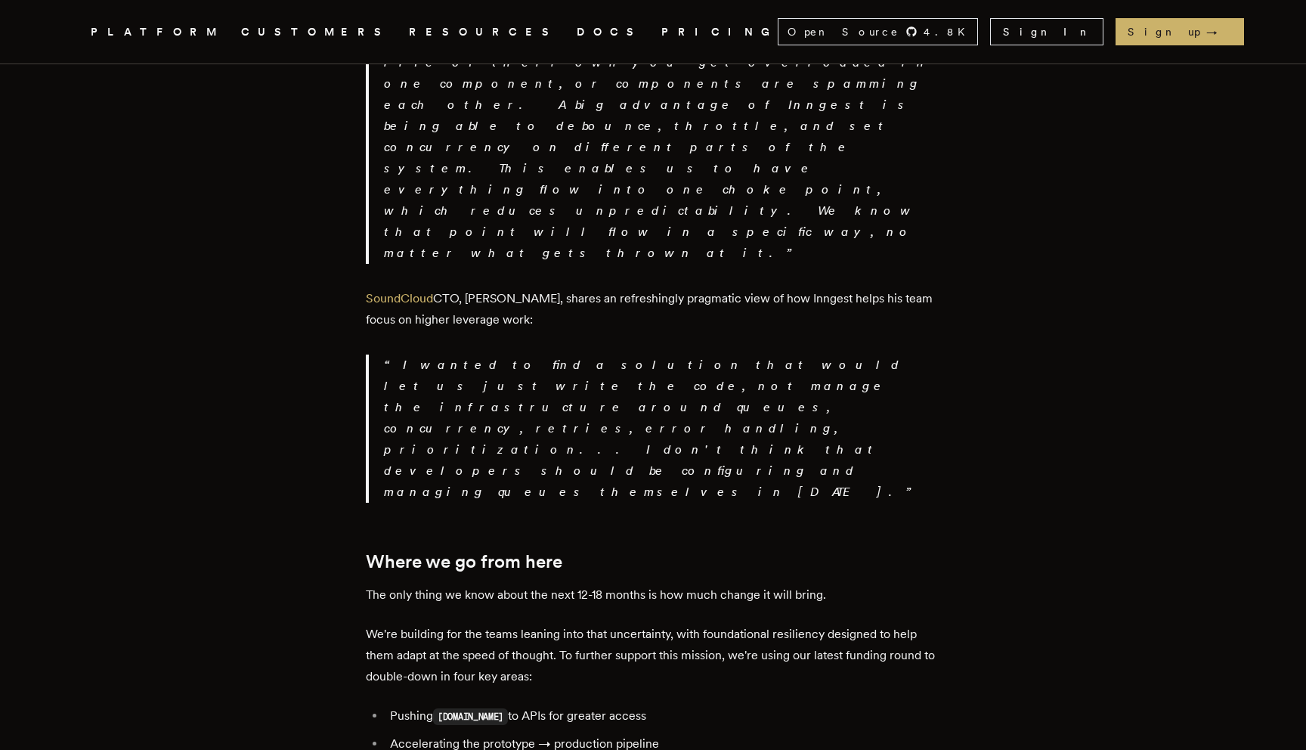 The height and width of the screenshot is (750, 1306). Describe the element at coordinates (156, 32) in the screenshot. I see `button: PLATFORM` at that location.